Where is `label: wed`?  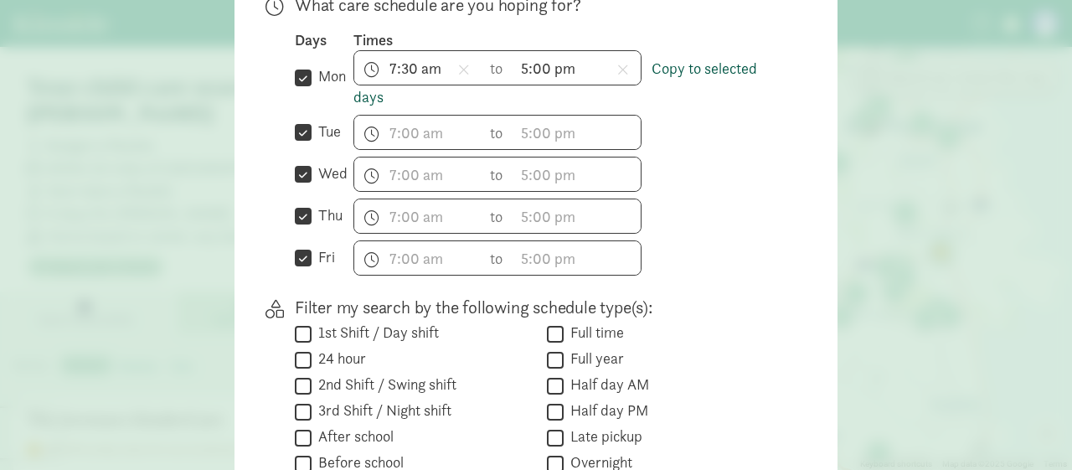
label: wed is located at coordinates (329, 173).